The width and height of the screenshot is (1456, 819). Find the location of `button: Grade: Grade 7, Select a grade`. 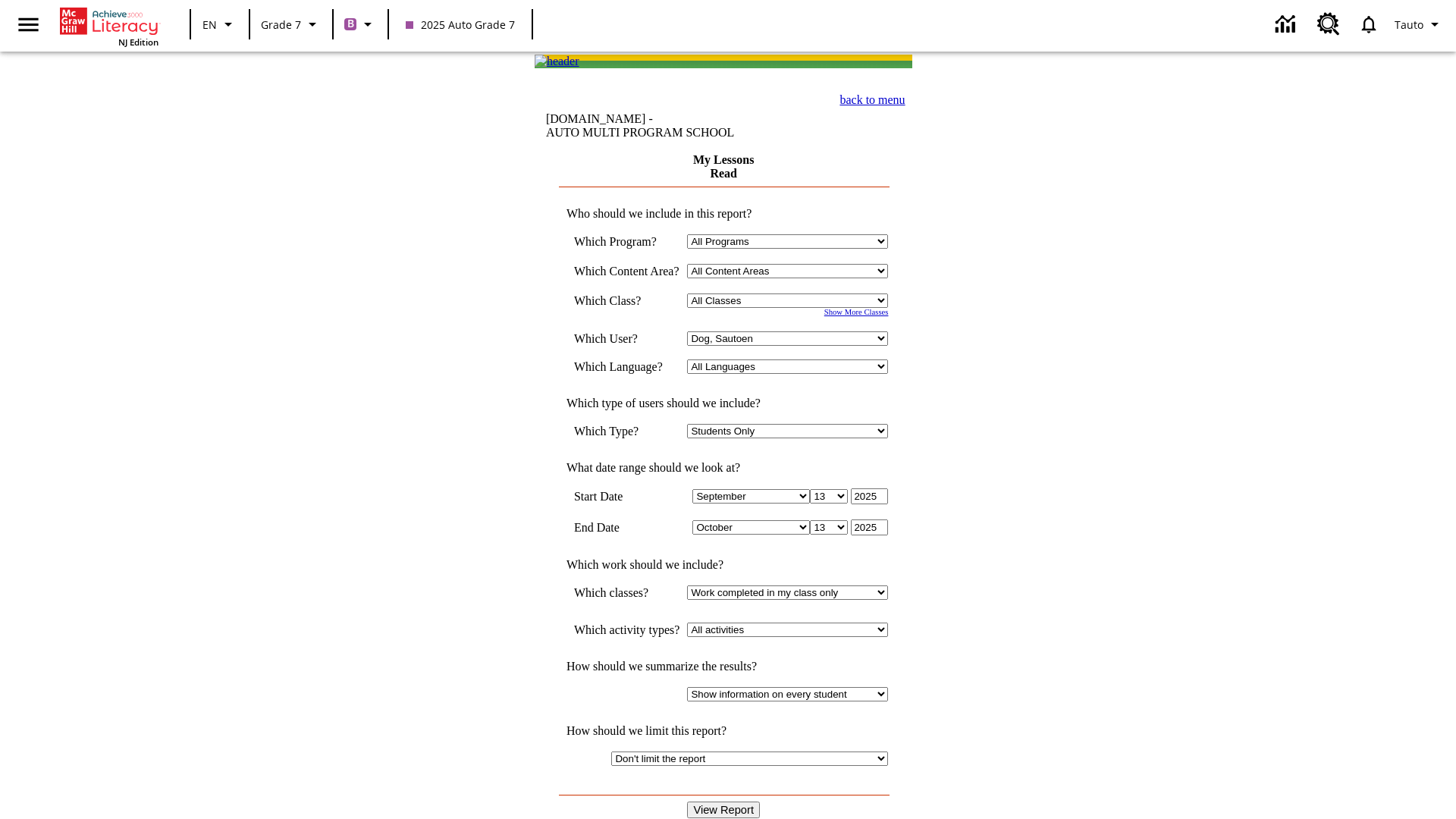

button: Grade: Grade 7, Select a grade is located at coordinates (292, 25).